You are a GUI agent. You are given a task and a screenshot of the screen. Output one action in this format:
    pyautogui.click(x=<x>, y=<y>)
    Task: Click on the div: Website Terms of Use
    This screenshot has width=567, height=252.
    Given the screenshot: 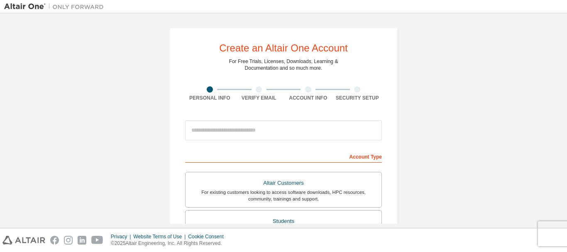 What is the action you would take?
    pyautogui.click(x=161, y=237)
    